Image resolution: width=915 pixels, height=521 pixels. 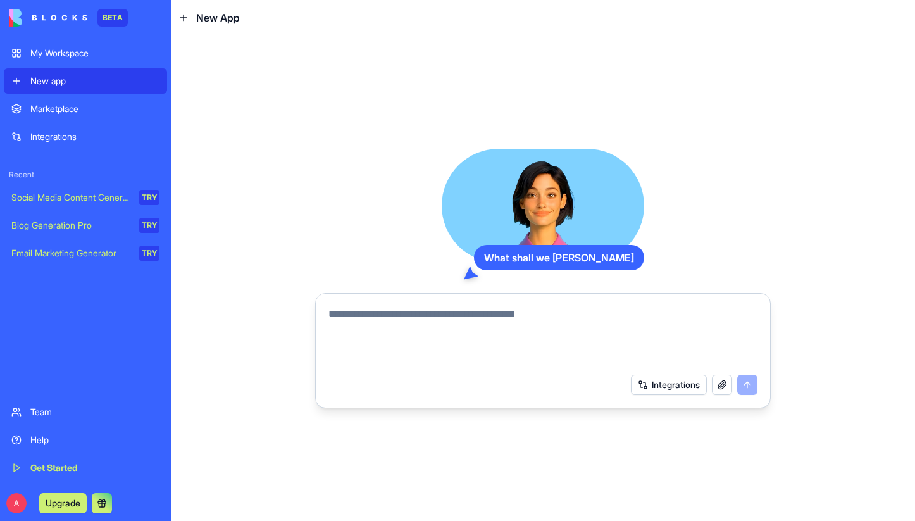 What do you see at coordinates (71, 253) in the screenshot?
I see `div: Email Marketing Generator` at bounding box center [71, 253].